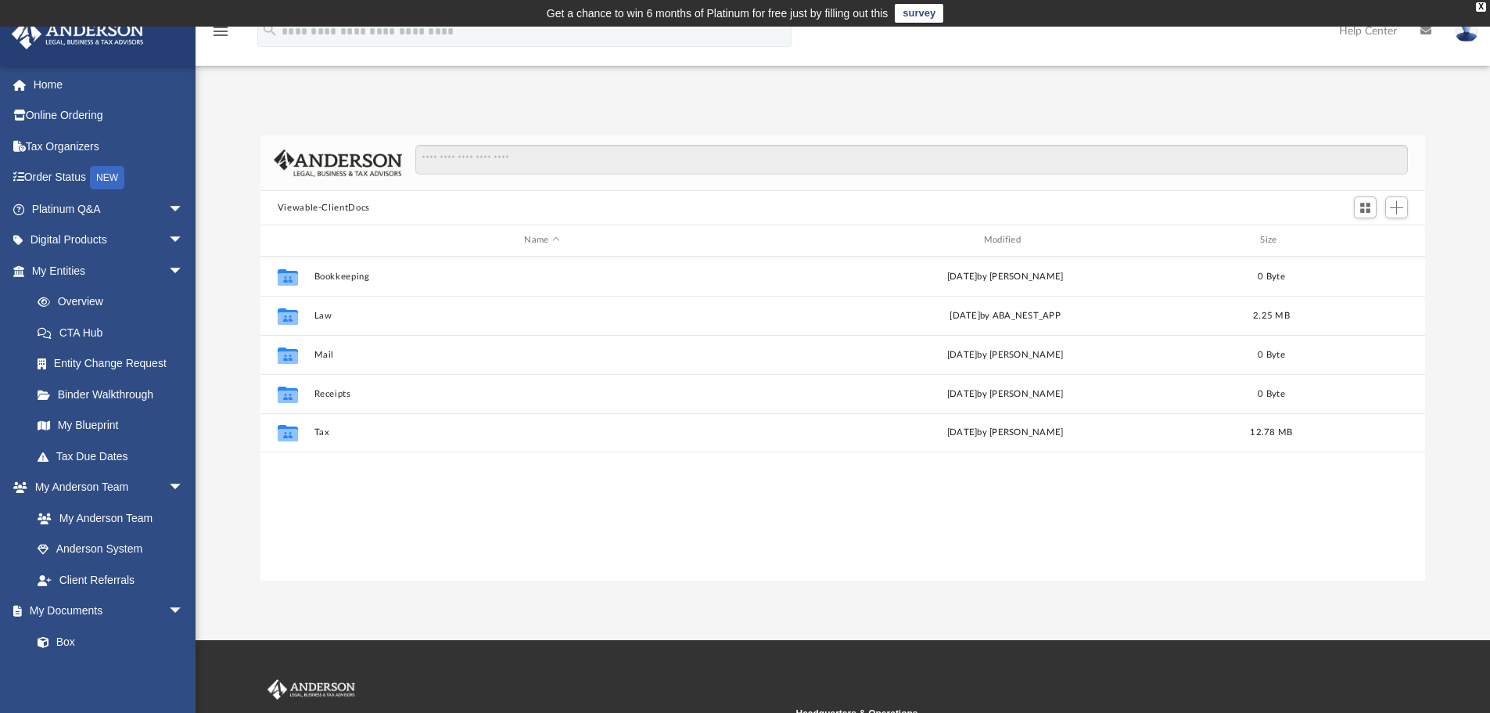  Describe the element at coordinates (324, 208) in the screenshot. I see `button: Viewable-ClientDocs` at that location.